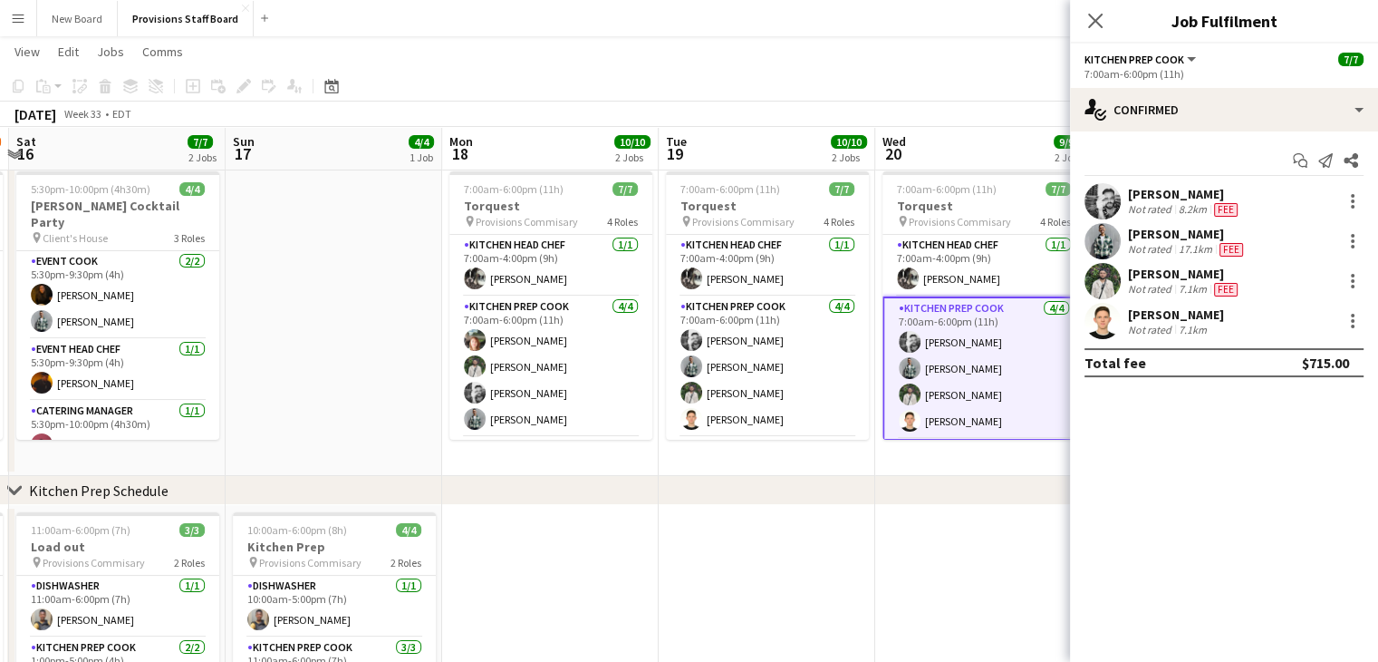 The height and width of the screenshot is (662, 1378). I want to click on div: 17.1km, so click(1195, 249).